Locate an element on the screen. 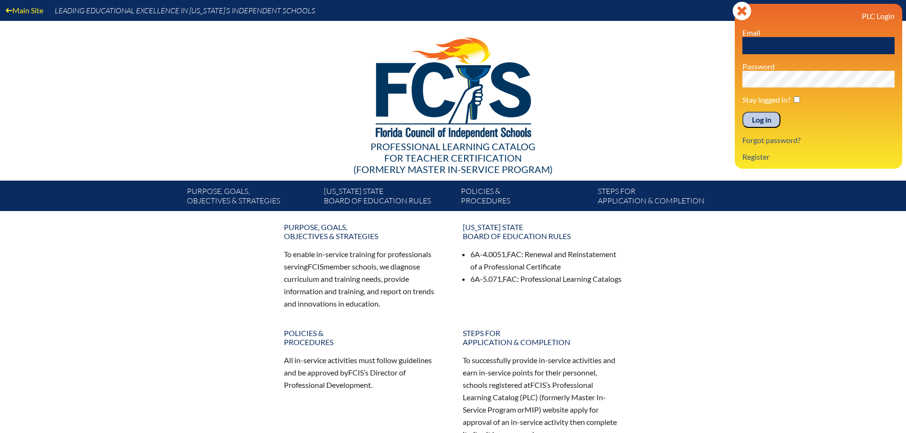 This screenshot has height=433, width=906. svg: Close is located at coordinates (742, 11).